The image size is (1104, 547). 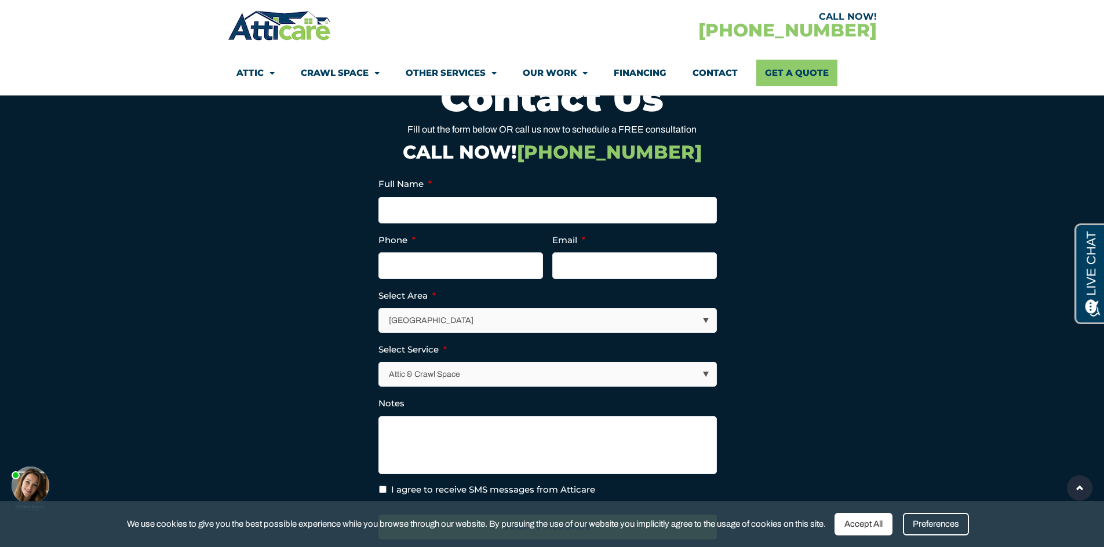 I want to click on span: Opens a chat window, so click(x=61, y=16).